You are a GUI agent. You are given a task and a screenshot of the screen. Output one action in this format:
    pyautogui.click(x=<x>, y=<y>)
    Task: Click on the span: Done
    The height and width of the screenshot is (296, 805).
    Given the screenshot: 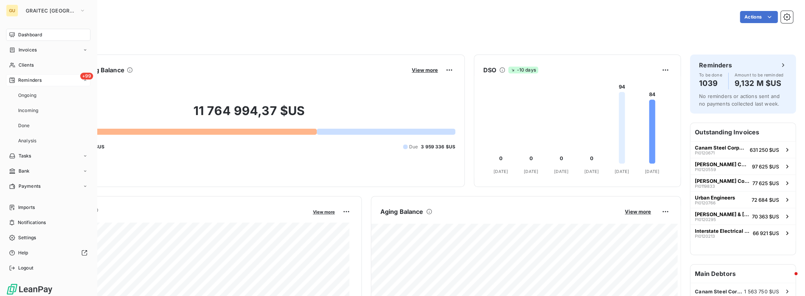 What is the action you would take?
    pyautogui.click(x=24, y=126)
    